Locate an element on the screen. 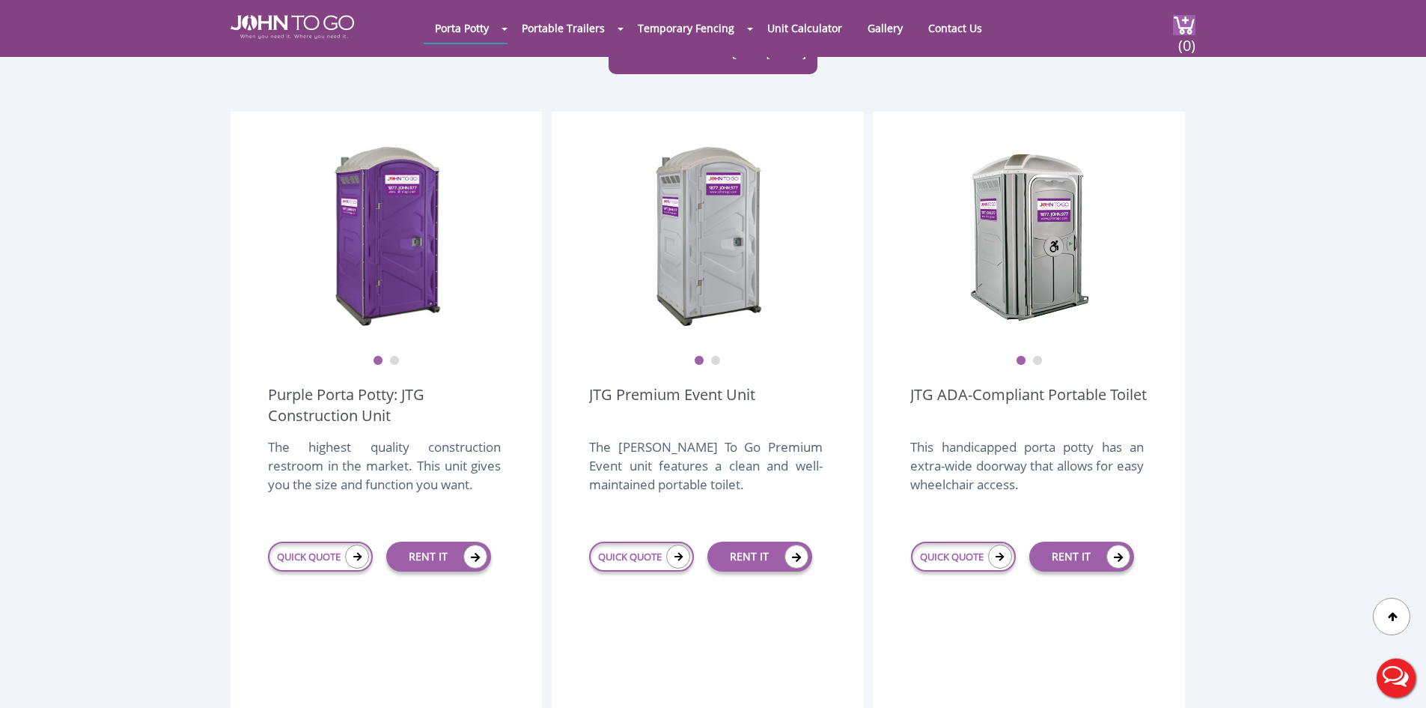 Image resolution: width=1426 pixels, height=708 pixels. a: Temporary Fencing is located at coordinates (686, 28).